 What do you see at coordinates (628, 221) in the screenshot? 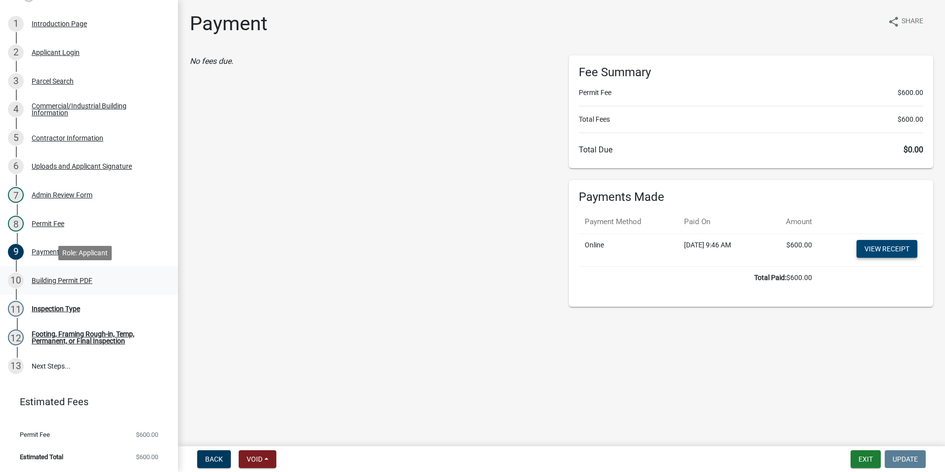
I see `th: Payment Method` at bounding box center [628, 221].